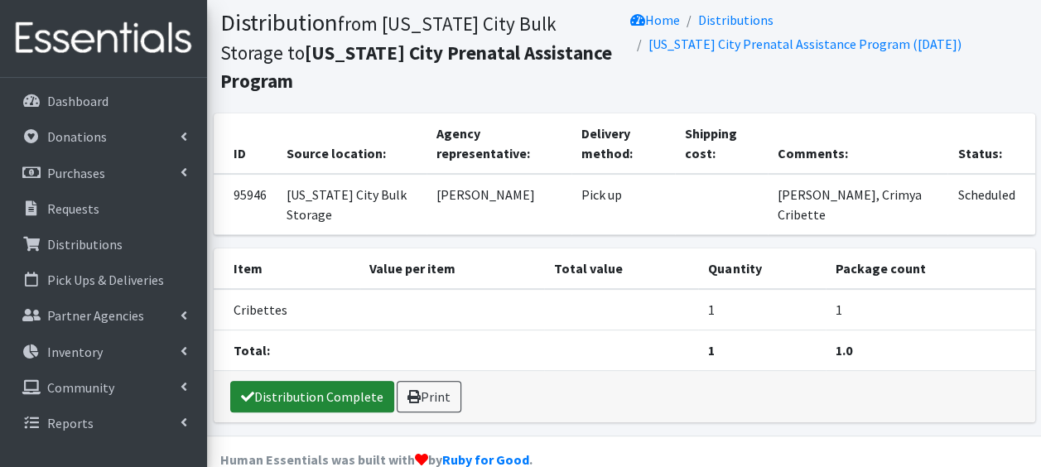  What do you see at coordinates (104, 173) in the screenshot?
I see `a: Purchases` at bounding box center [104, 173].